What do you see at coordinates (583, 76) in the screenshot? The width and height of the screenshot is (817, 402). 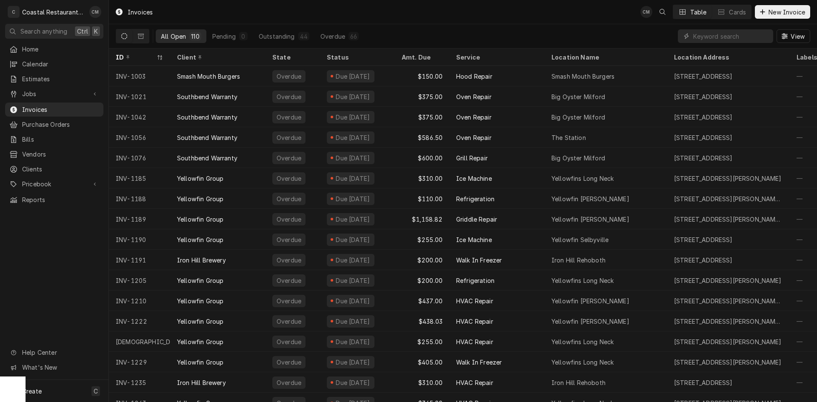 I see `div: Smash Mouth Burgers` at bounding box center [583, 76].